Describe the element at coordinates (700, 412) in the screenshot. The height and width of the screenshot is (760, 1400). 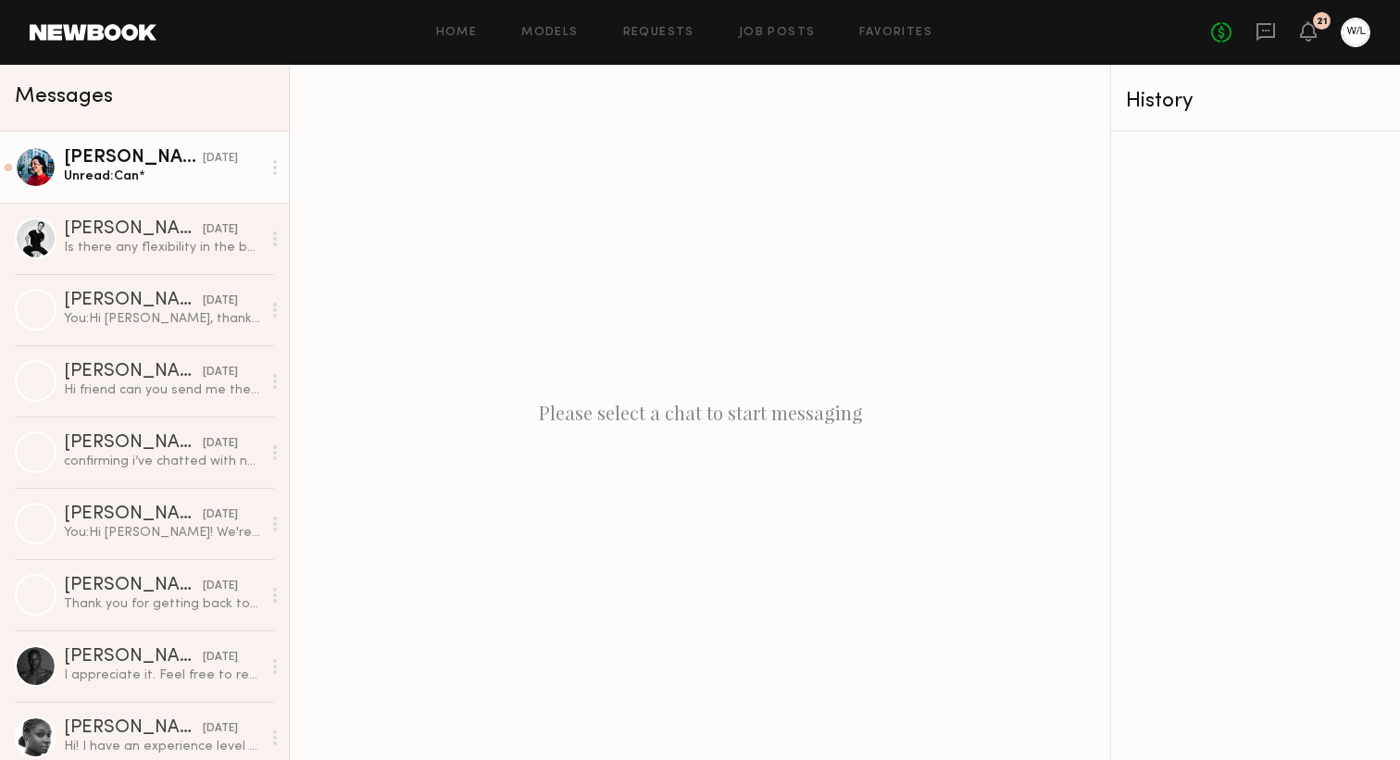
I see `div: Please select a chat to start messaging` at that location.